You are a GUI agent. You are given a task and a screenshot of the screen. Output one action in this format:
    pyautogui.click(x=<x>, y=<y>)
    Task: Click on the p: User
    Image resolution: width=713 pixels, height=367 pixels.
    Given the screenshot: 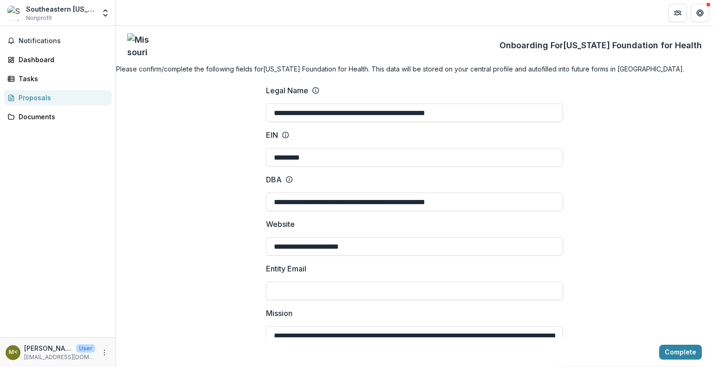 What is the action you would take?
    pyautogui.click(x=85, y=349)
    